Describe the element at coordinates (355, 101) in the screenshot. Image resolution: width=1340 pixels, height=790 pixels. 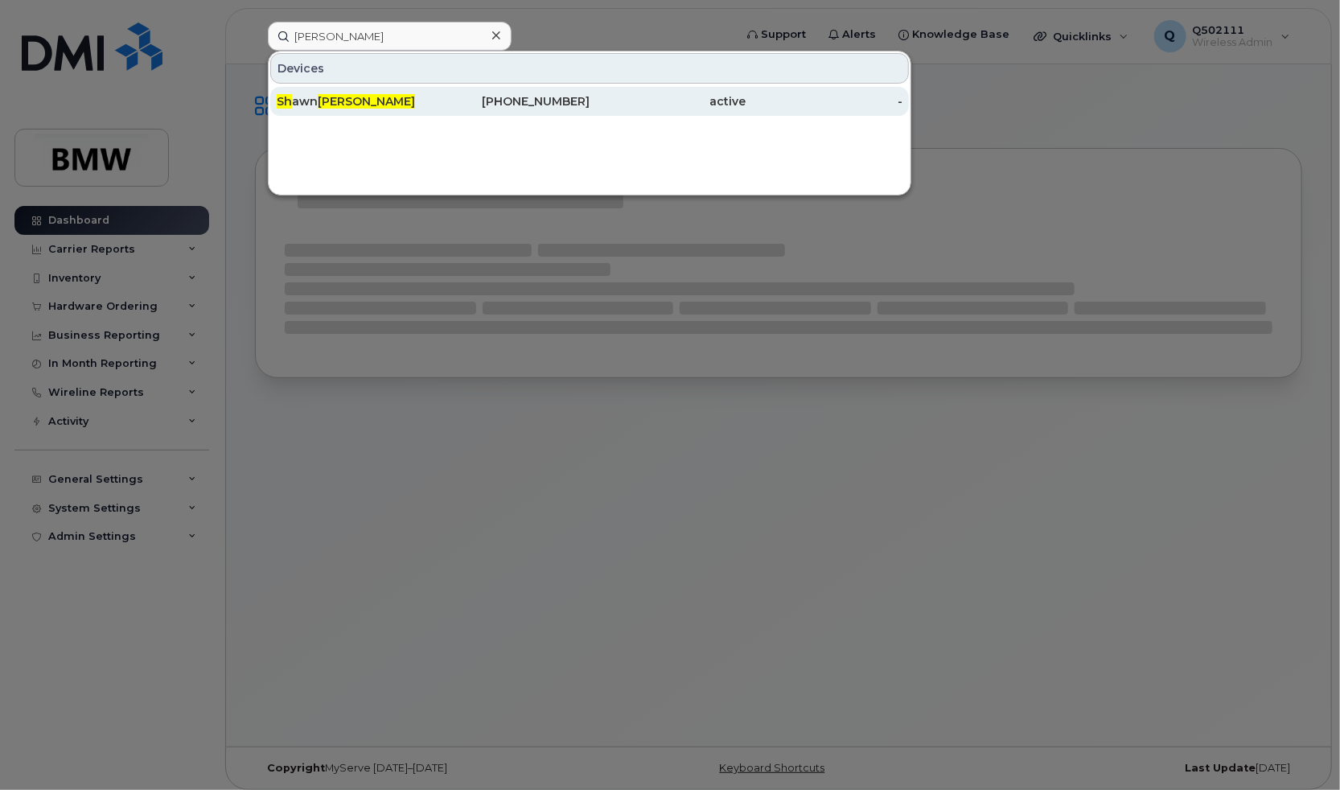
I see `div: awn` at that location.